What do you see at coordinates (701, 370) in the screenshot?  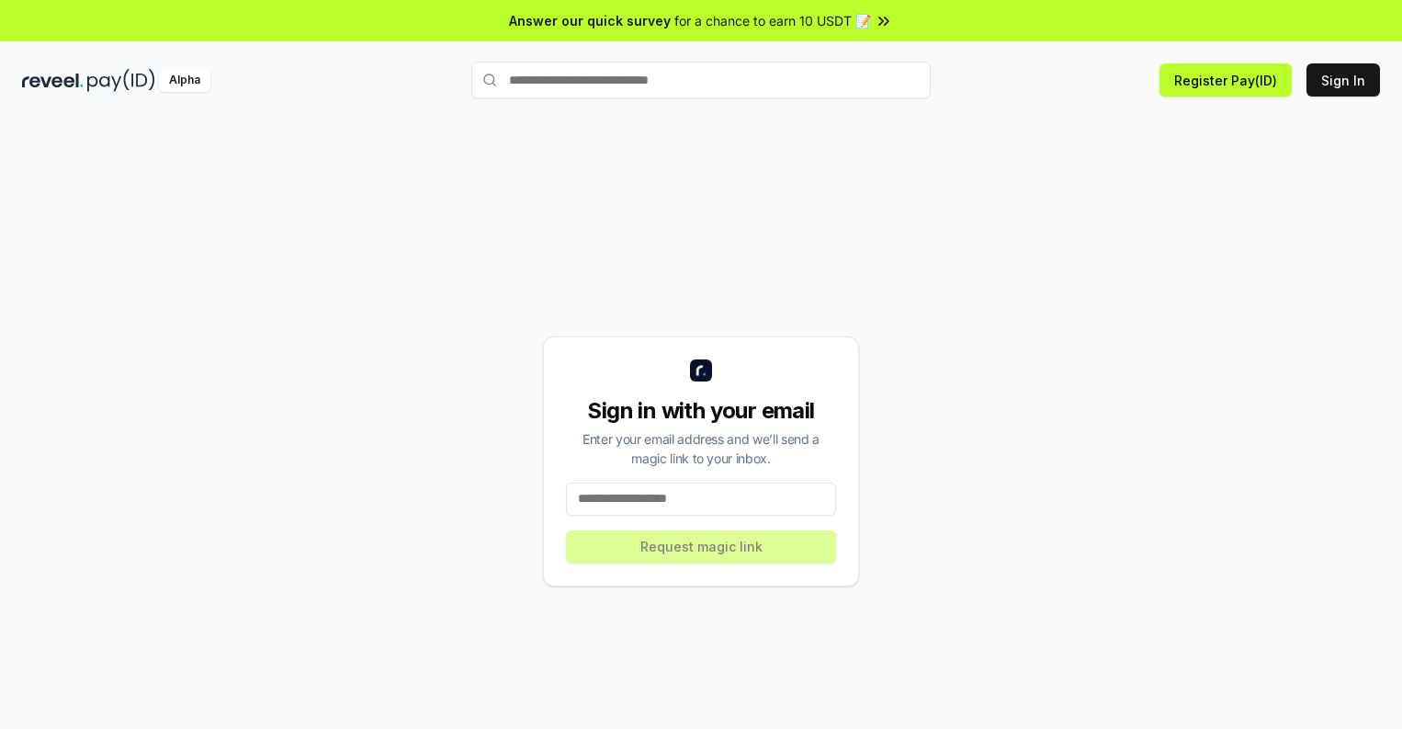 I see `img: logo_small` at bounding box center [701, 370].